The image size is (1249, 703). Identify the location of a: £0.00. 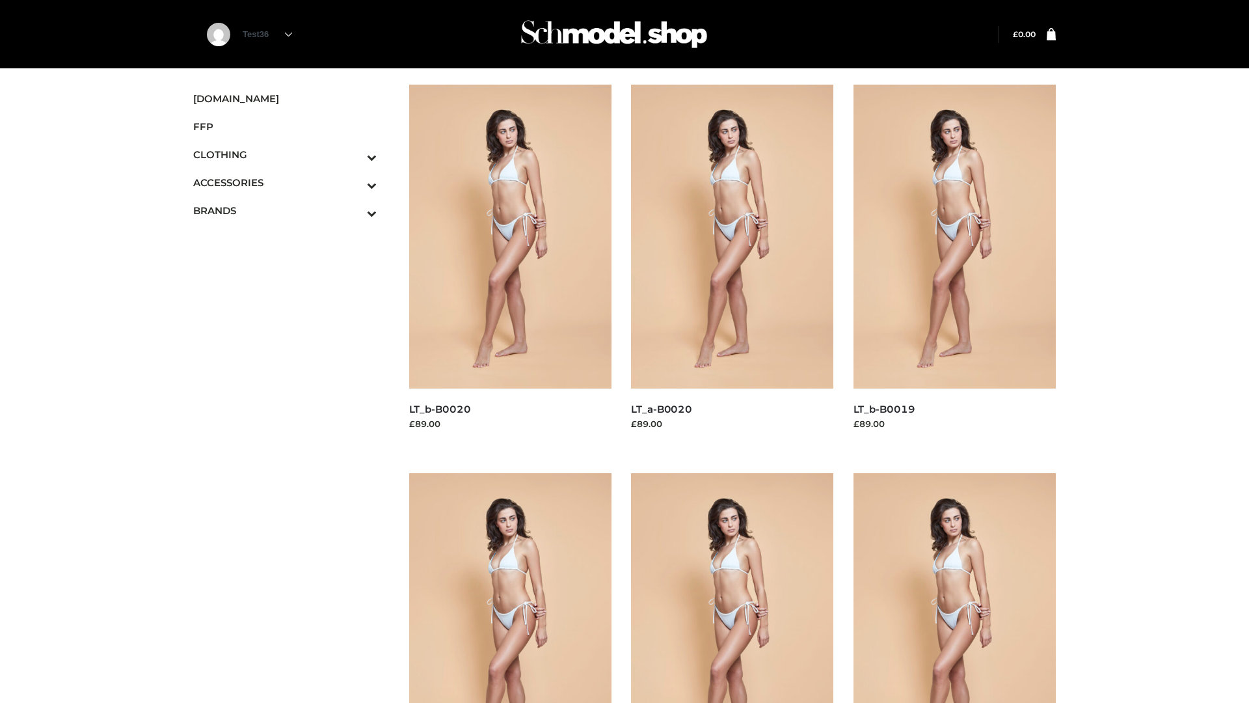
(1024, 34).